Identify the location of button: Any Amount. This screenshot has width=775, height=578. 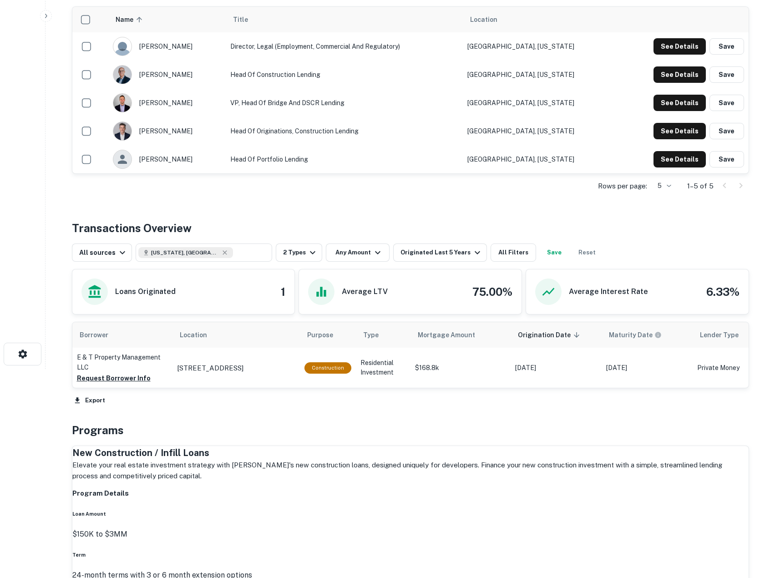
(358, 252).